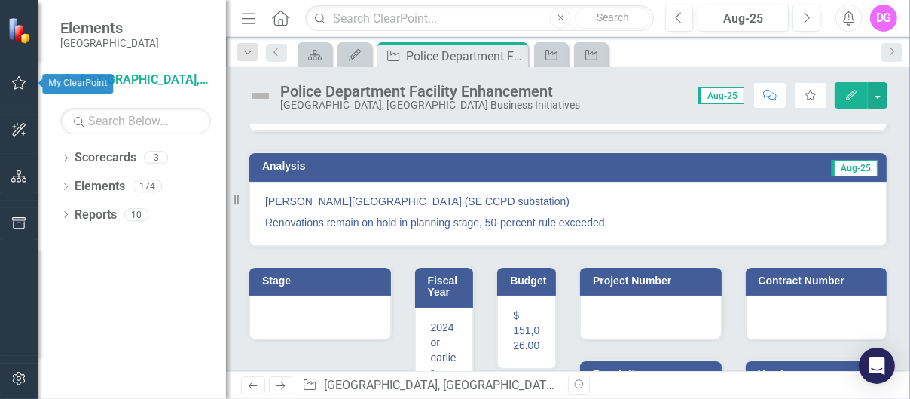 This screenshot has width=910, height=399. Describe the element at coordinates (819, 374) in the screenshot. I see `h3: Vendor` at that location.